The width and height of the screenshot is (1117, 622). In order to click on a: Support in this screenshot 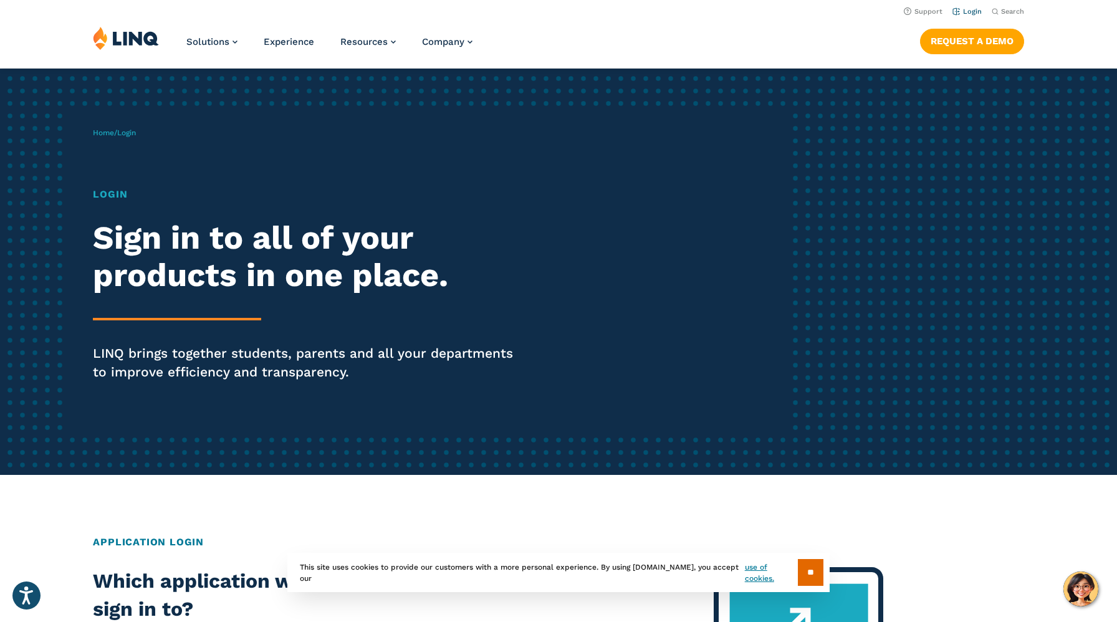, I will do `click(923, 11)`.